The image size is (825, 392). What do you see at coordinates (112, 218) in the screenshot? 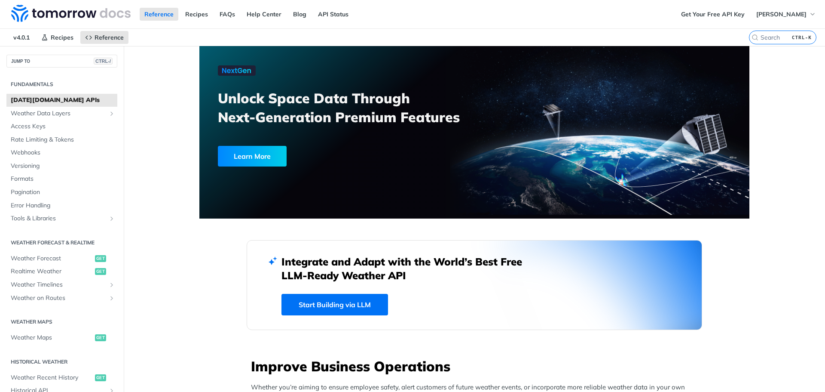
I see `button: Show subpages for Tools & Libraries` at bounding box center [112, 218].